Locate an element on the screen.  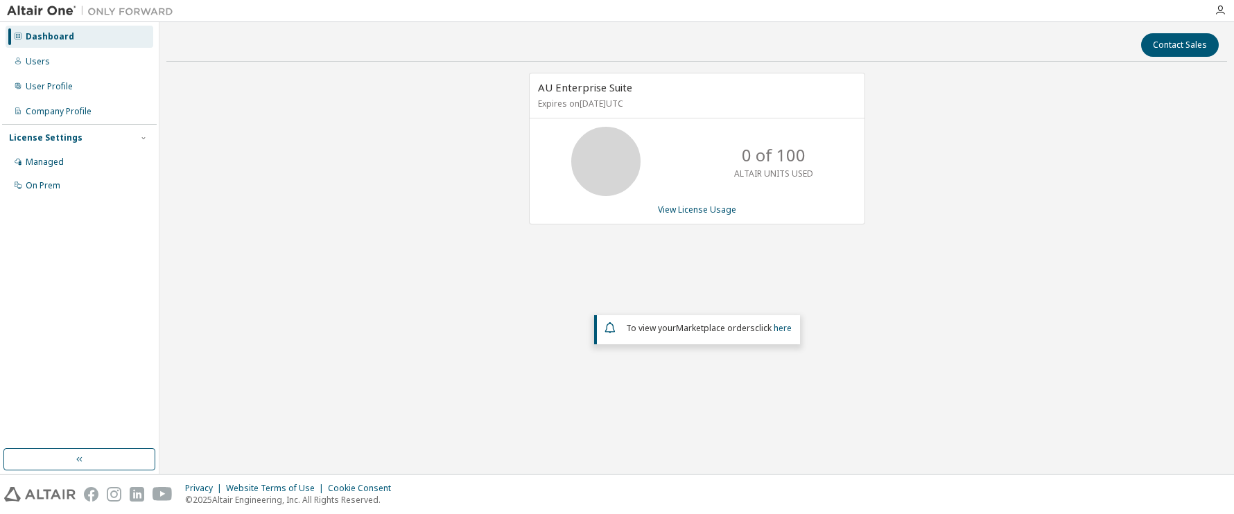
div: Users is located at coordinates (37, 62).